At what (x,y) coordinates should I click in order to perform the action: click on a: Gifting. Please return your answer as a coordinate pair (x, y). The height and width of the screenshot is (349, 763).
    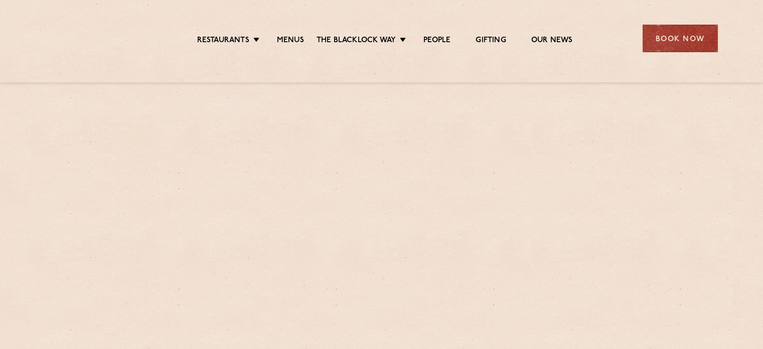
    Looking at the image, I should click on (491, 41).